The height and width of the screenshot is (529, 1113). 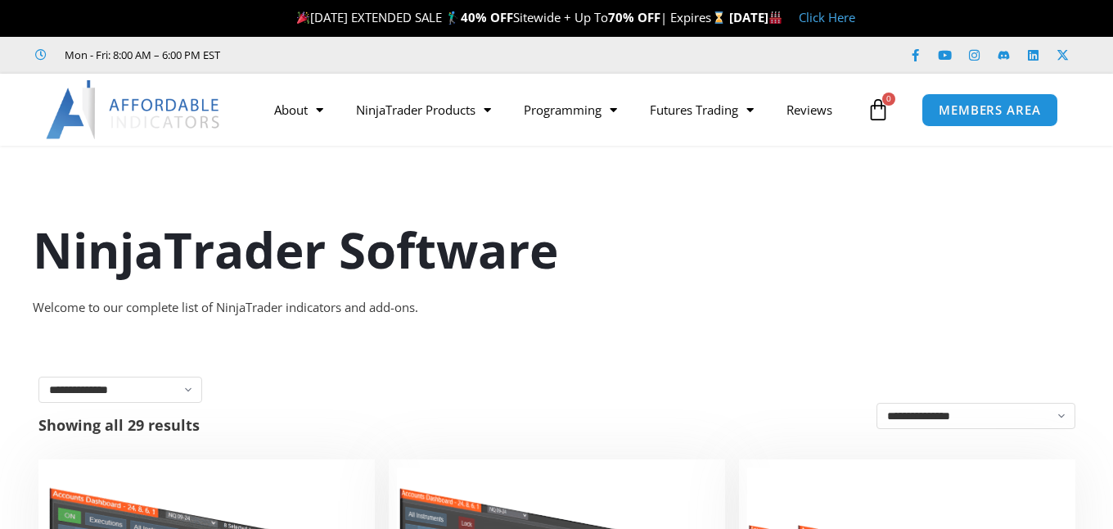 What do you see at coordinates (556, 250) in the screenshot?
I see `h1: NinjaTrader Software` at bounding box center [556, 250].